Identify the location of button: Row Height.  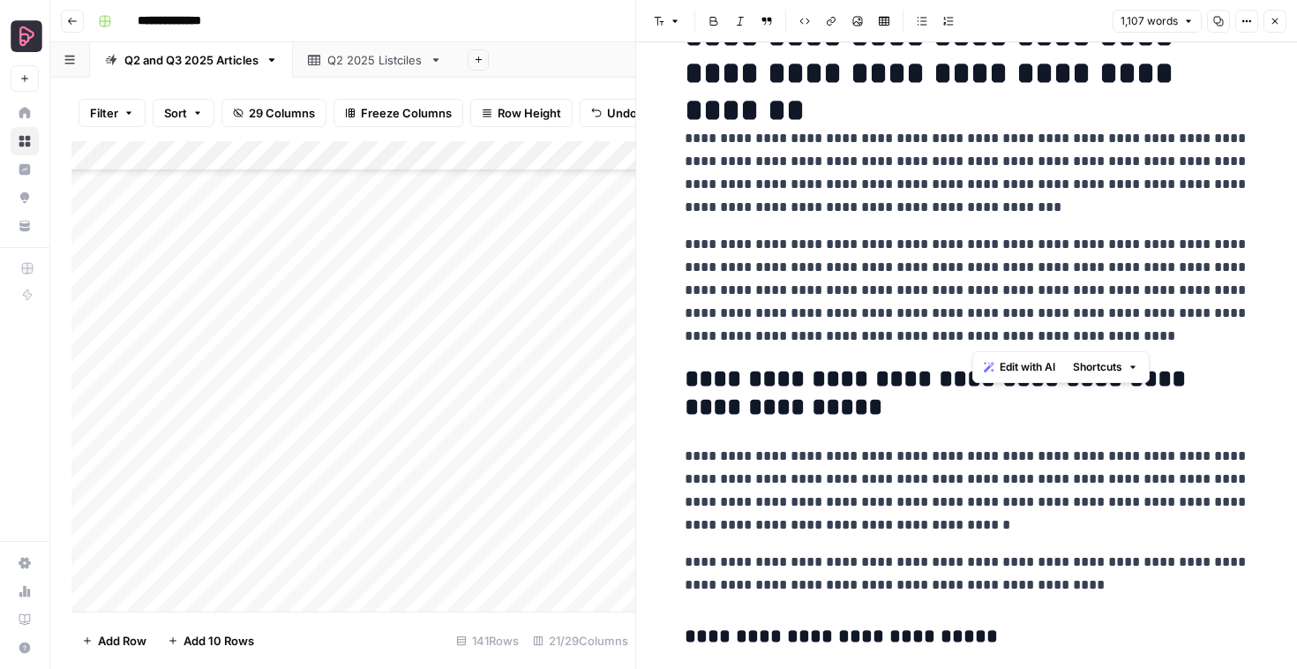
(522, 113).